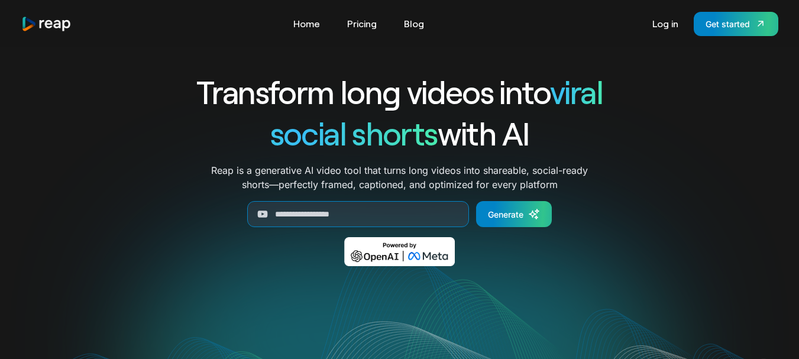  What do you see at coordinates (414, 24) in the screenshot?
I see `a: Blog` at bounding box center [414, 24].